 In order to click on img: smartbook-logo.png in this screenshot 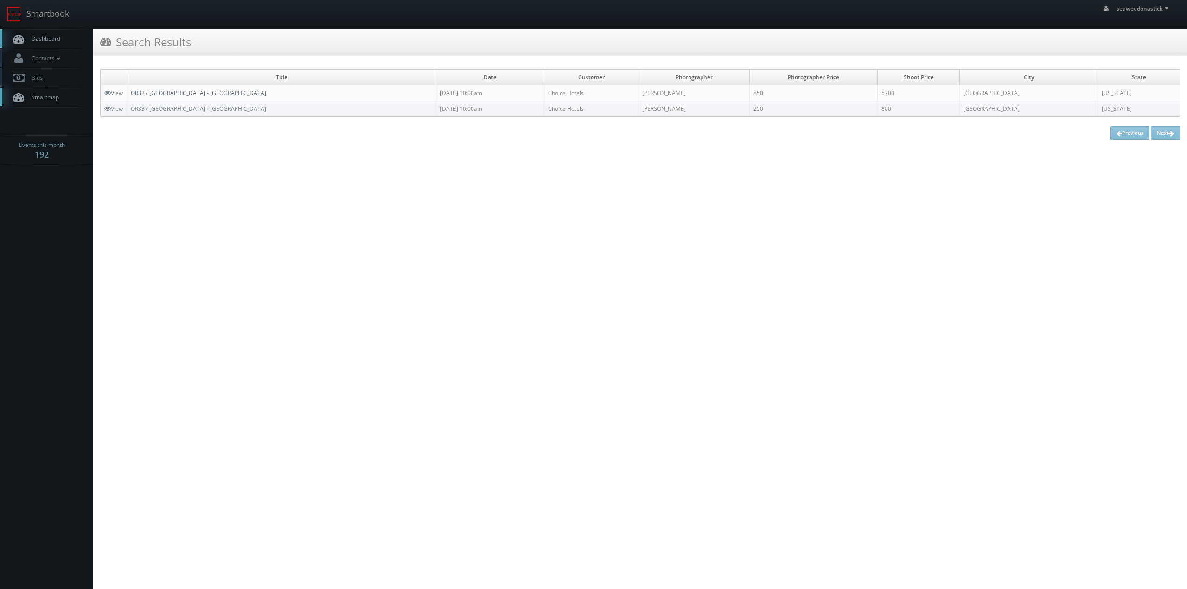, I will do `click(14, 14)`.